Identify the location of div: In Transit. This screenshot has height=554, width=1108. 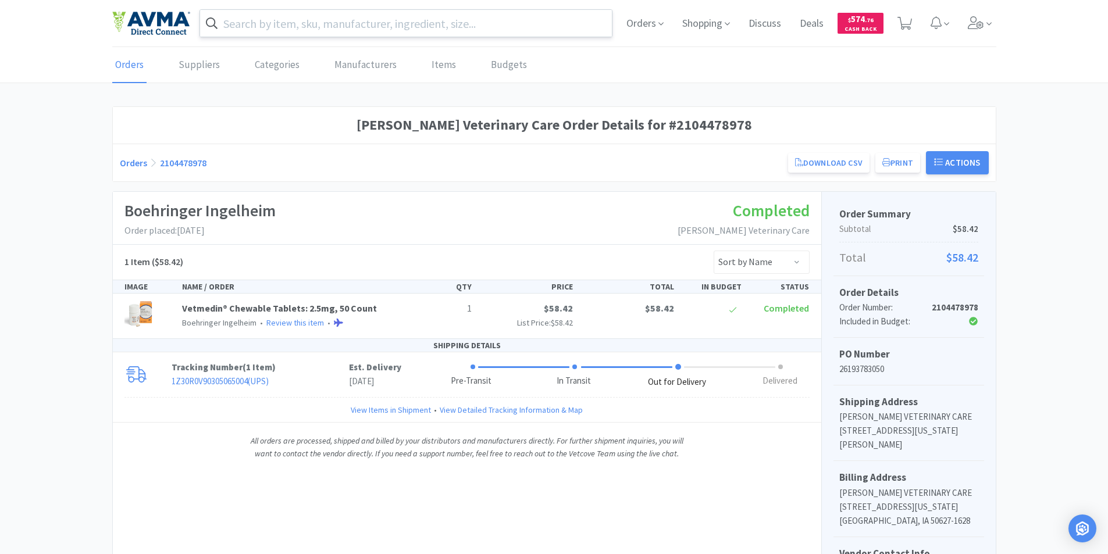
(574, 381).